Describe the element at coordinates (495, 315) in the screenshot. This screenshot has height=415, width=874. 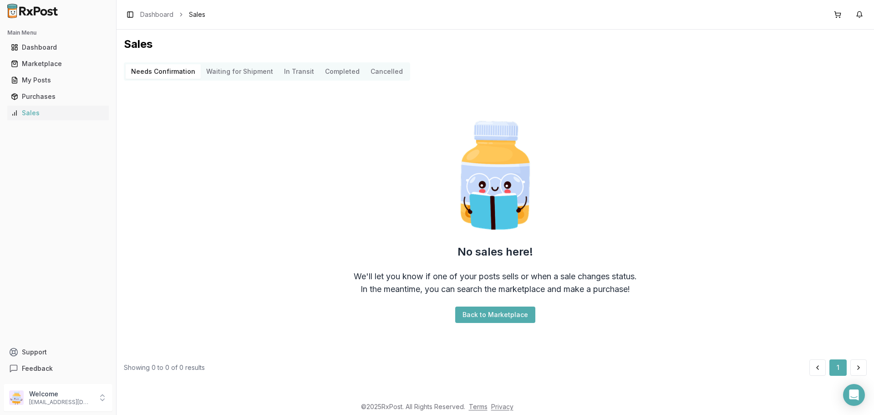
I see `button: Back to Marketplace` at that location.